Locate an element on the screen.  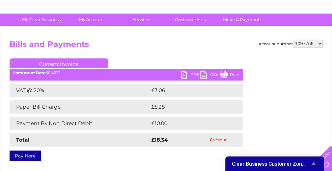
a: Pay Here is located at coordinates (25, 155).